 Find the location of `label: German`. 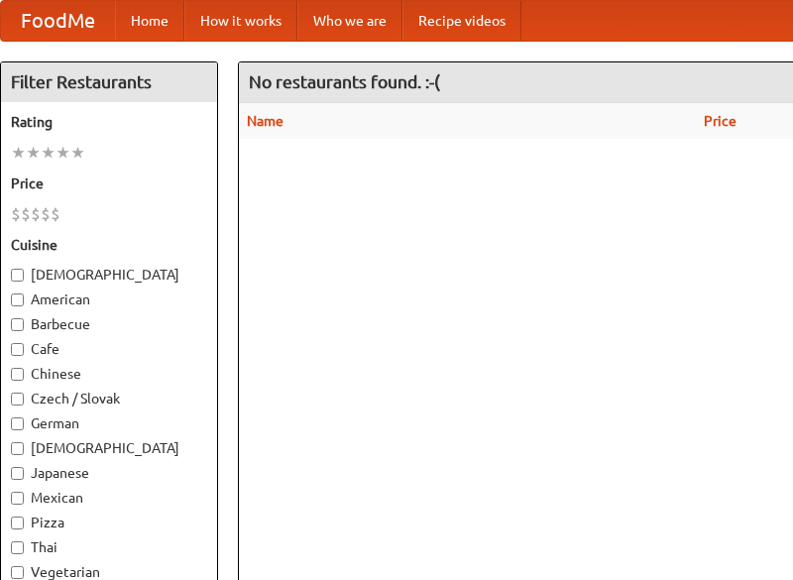

label: German is located at coordinates (109, 423).